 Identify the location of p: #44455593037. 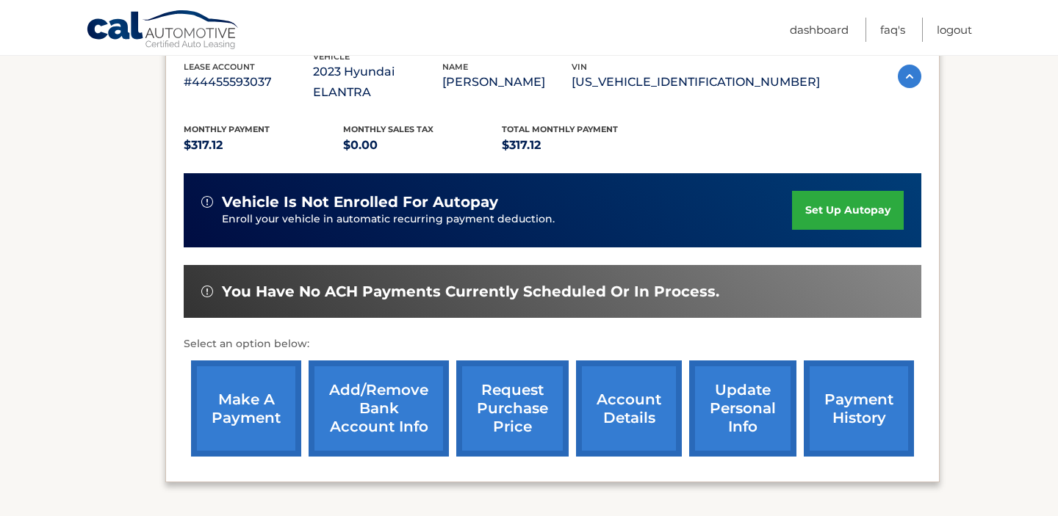
(248, 82).